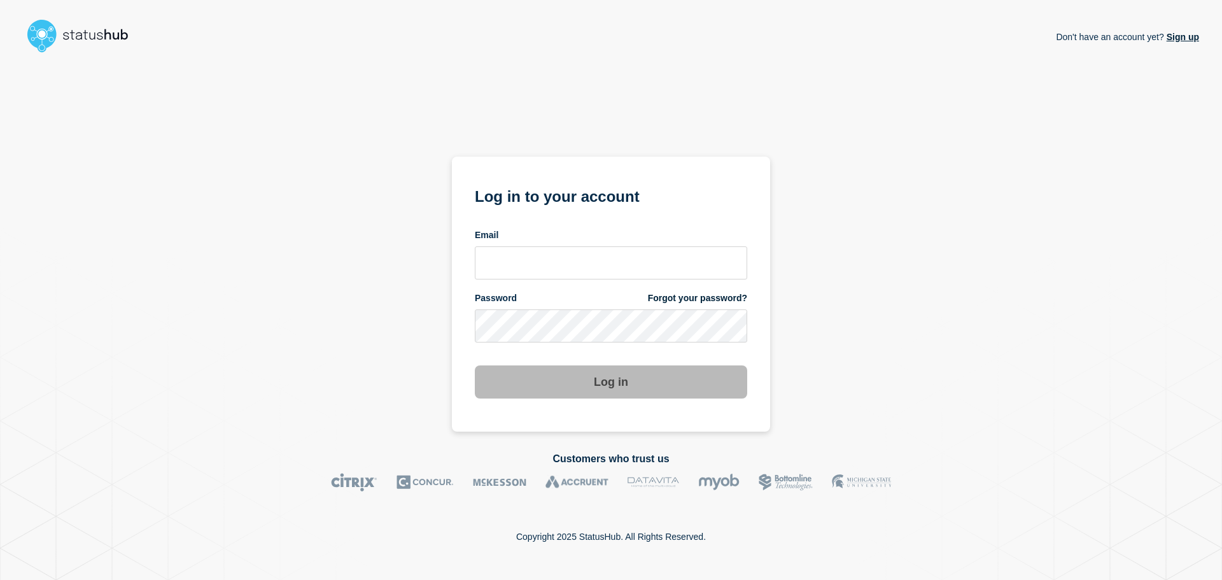 The width and height of the screenshot is (1222, 580). What do you see at coordinates (653, 482) in the screenshot?
I see `img: DataVita logo` at bounding box center [653, 482].